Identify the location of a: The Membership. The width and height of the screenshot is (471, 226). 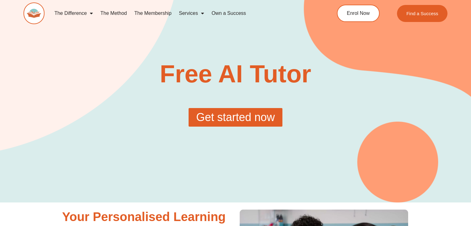
(153, 13).